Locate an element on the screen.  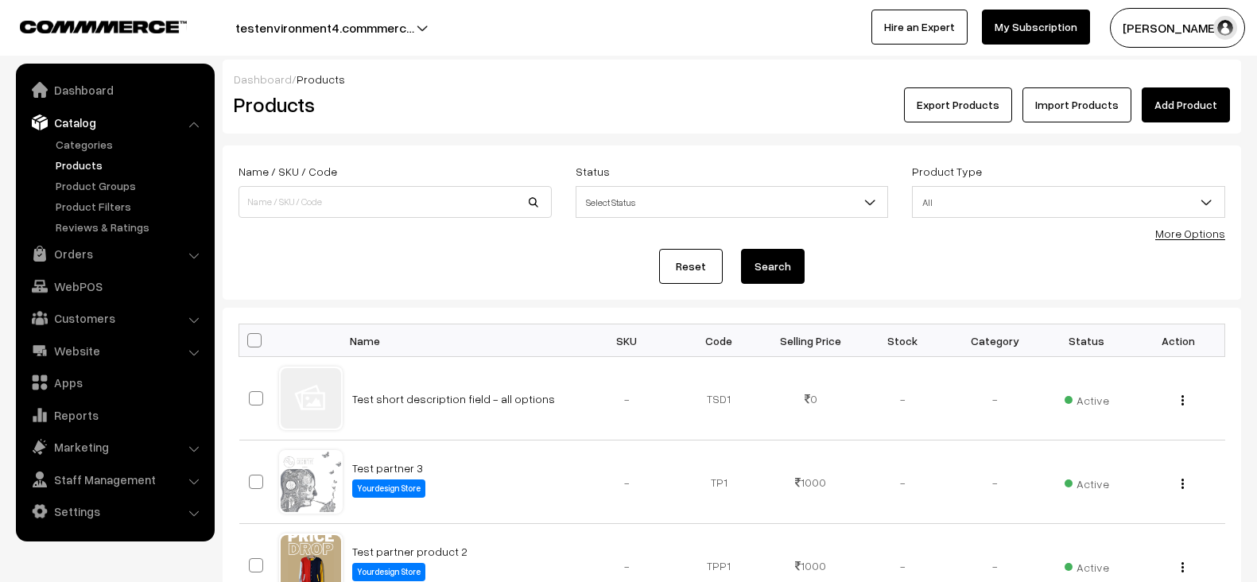
th: Name is located at coordinates (462, 340).